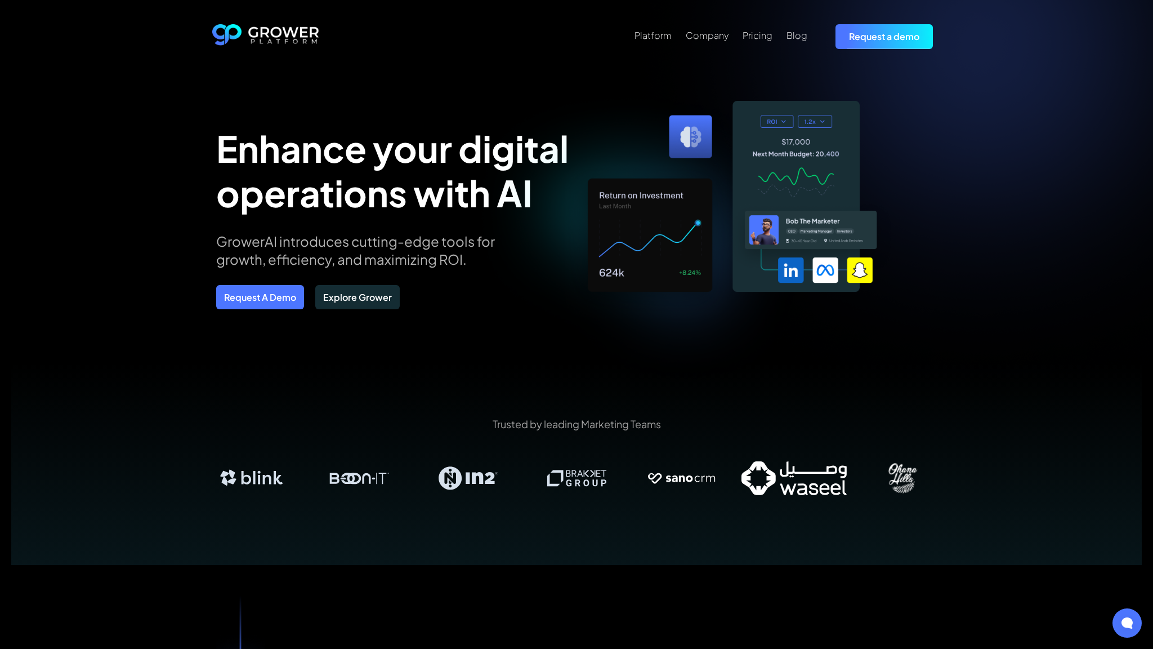 The image size is (1153, 649). Describe the element at coordinates (757, 35) in the screenshot. I see `a: Pricing` at that location.